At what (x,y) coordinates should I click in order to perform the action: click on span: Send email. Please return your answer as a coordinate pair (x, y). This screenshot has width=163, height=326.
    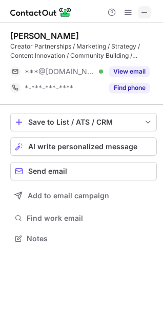
    Looking at the image, I should click on (48, 171).